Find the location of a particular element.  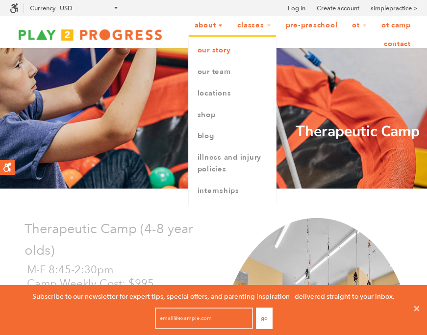

span: -8 year olds) is located at coordinates (109, 239).